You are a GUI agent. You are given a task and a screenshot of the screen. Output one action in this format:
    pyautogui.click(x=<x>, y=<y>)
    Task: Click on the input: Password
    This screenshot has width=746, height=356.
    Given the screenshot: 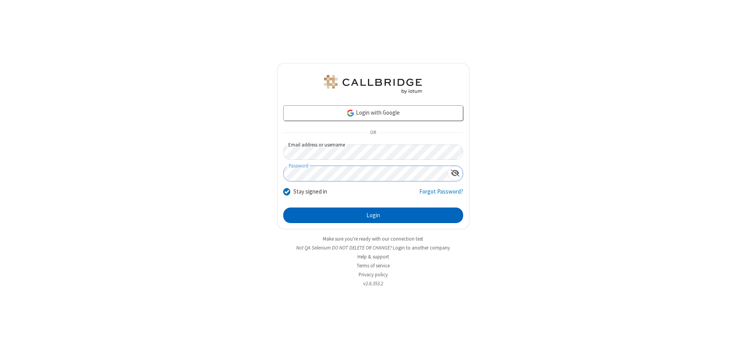 What is the action you would take?
    pyautogui.click(x=365, y=173)
    